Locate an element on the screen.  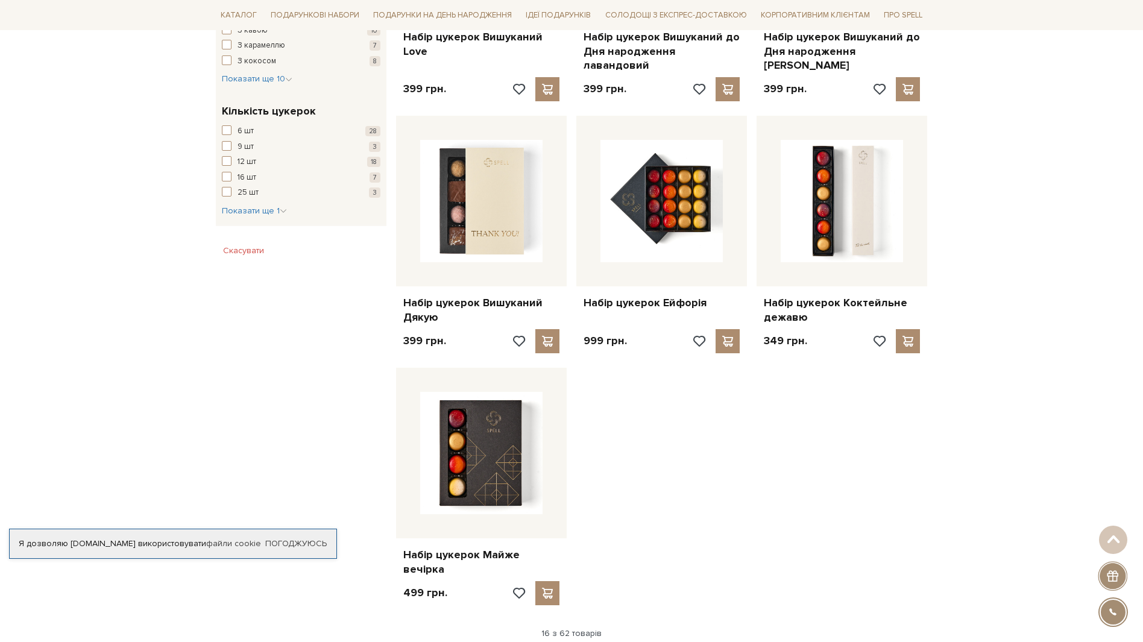
span: 8 is located at coordinates (375, 61).